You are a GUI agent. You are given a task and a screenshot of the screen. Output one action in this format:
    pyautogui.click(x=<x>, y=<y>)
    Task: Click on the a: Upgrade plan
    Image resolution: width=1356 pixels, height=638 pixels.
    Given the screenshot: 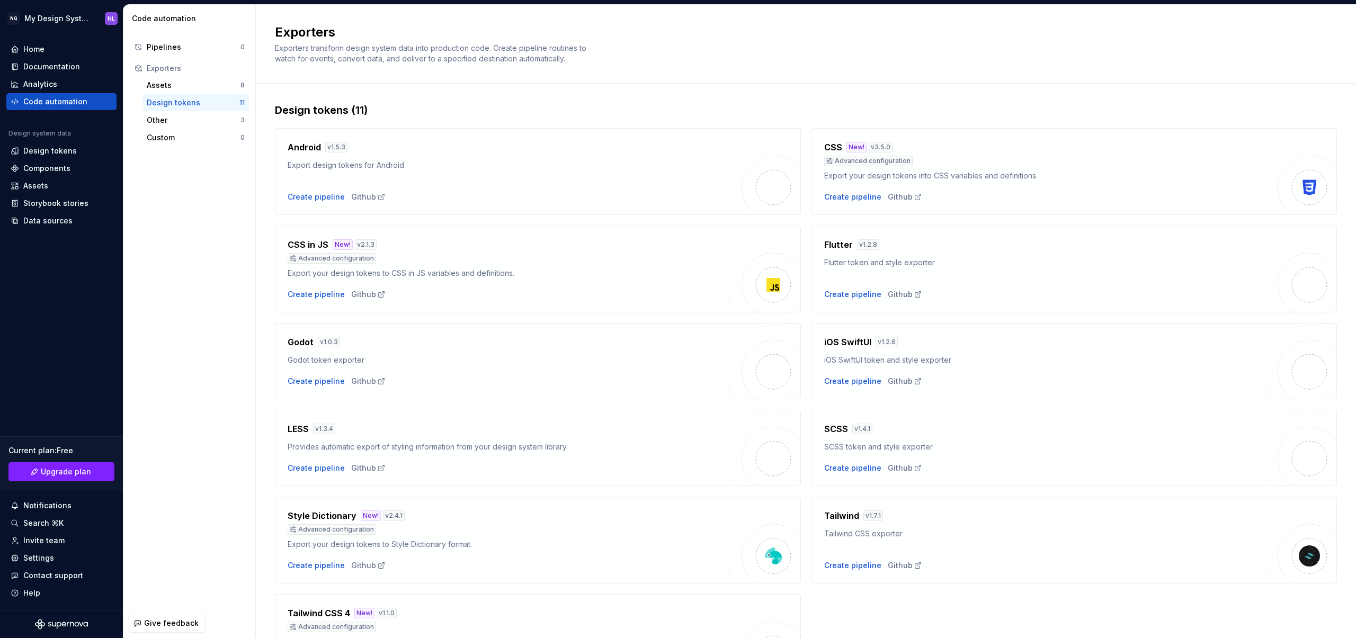 What is the action you would take?
    pyautogui.click(x=61, y=472)
    